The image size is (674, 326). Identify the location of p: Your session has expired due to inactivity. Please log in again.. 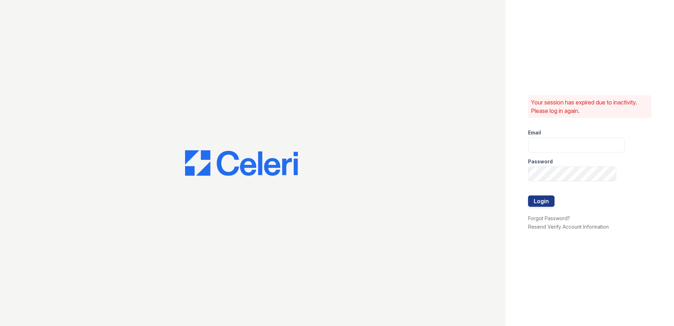
(589, 106).